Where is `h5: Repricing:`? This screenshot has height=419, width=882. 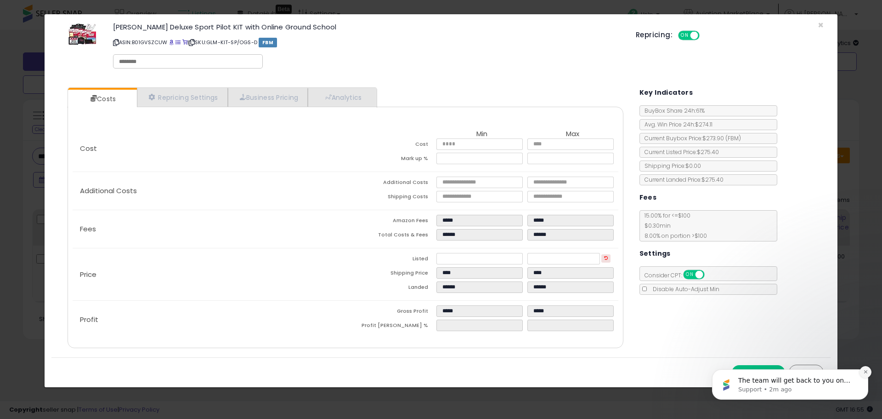 h5: Repricing: is located at coordinates (654, 35).